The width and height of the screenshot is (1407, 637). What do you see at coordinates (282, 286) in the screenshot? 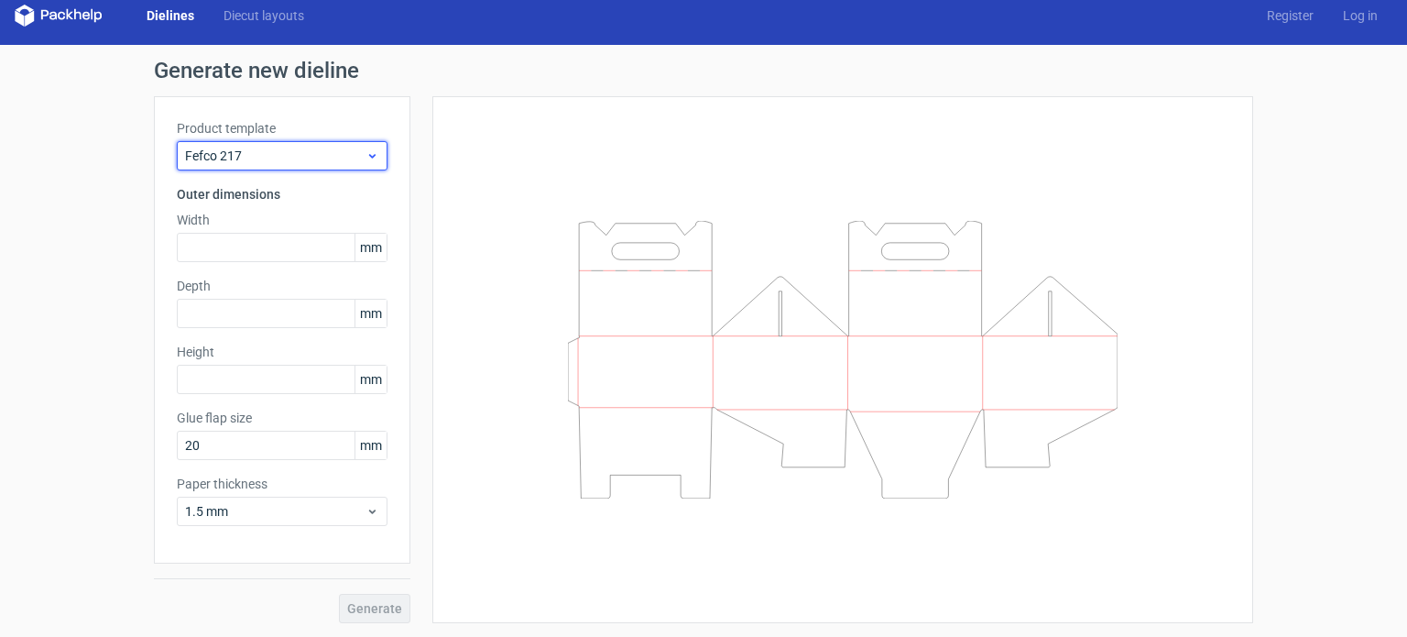
I see `label: Depth` at bounding box center [282, 286].